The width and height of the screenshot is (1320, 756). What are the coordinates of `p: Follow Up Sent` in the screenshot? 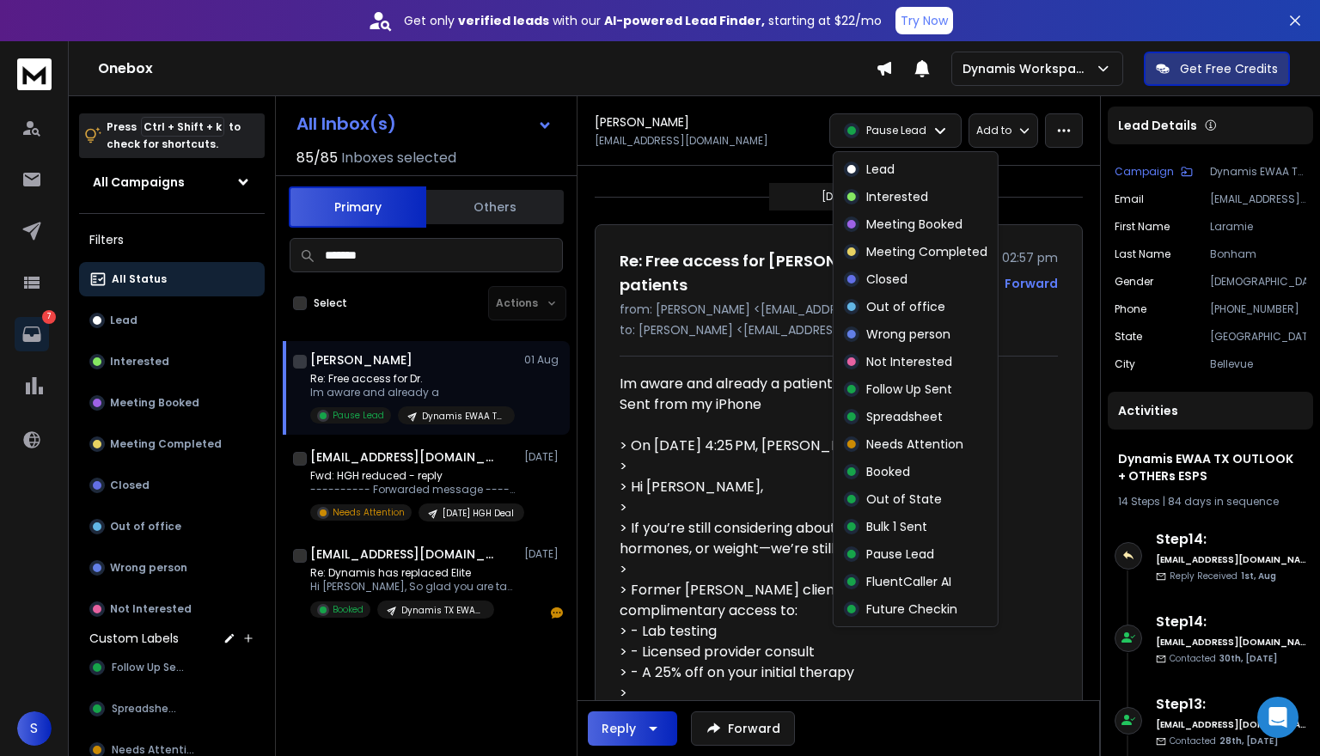 It's located at (909, 389).